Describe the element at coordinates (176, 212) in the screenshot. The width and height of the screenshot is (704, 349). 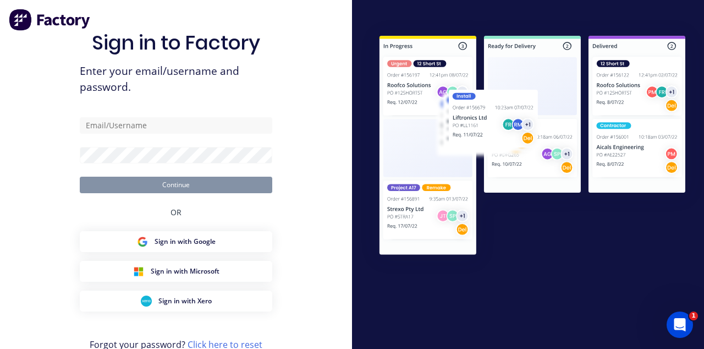
I see `div: OR` at that location.